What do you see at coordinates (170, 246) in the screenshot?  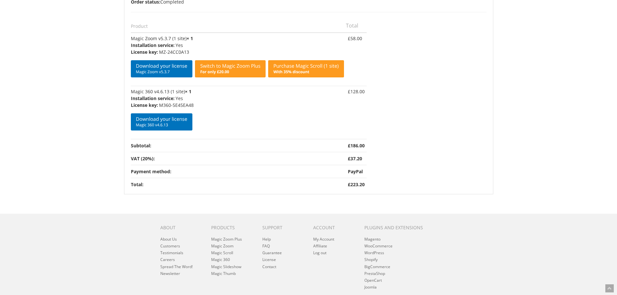 I see `a: Customers` at bounding box center [170, 246].